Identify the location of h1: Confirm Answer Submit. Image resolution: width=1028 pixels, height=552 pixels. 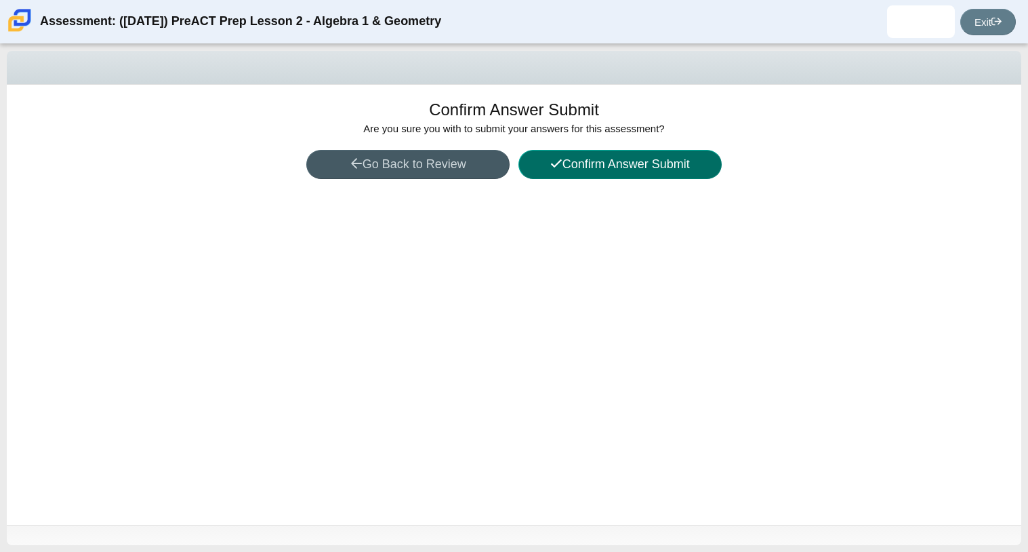
(514, 110).